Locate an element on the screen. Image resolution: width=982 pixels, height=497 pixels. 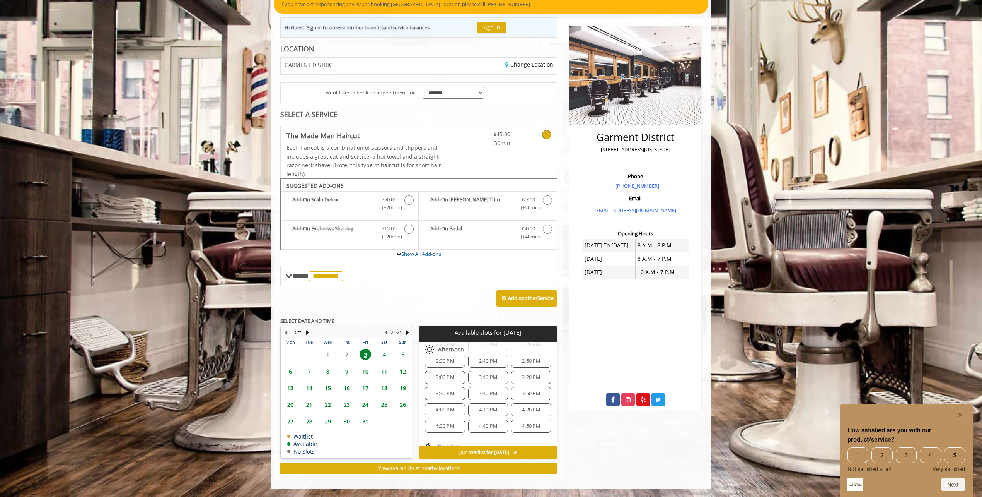
label: Add-On Beard Trim is located at coordinates (488, 204).